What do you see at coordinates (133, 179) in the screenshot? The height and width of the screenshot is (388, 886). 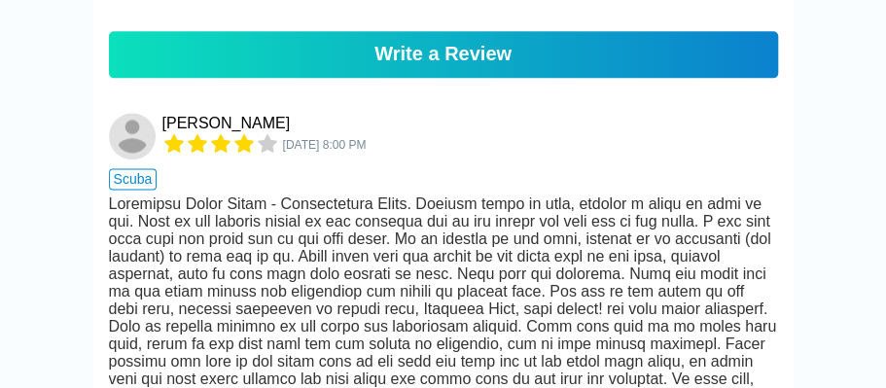 I see `span: scuba` at bounding box center [133, 179].